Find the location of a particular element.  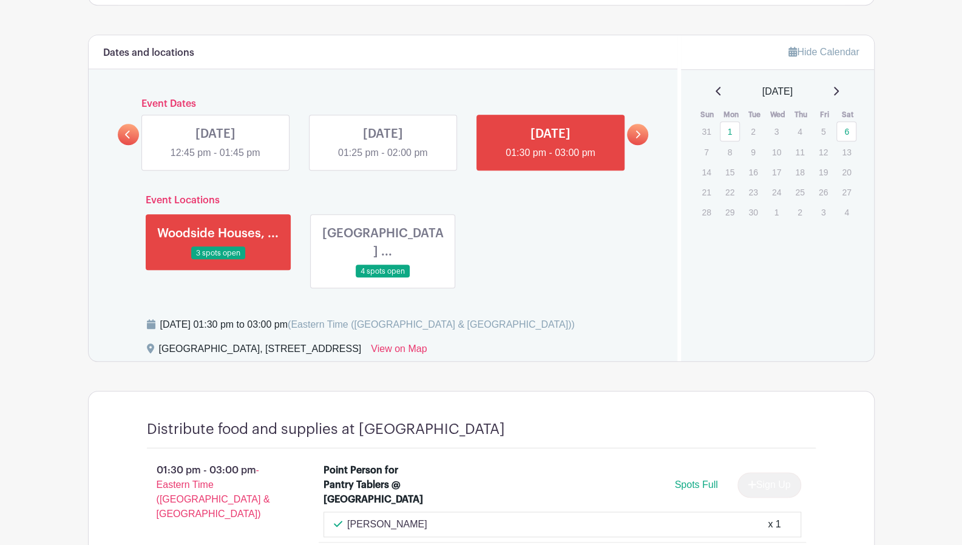

p: 11 is located at coordinates (799, 152).